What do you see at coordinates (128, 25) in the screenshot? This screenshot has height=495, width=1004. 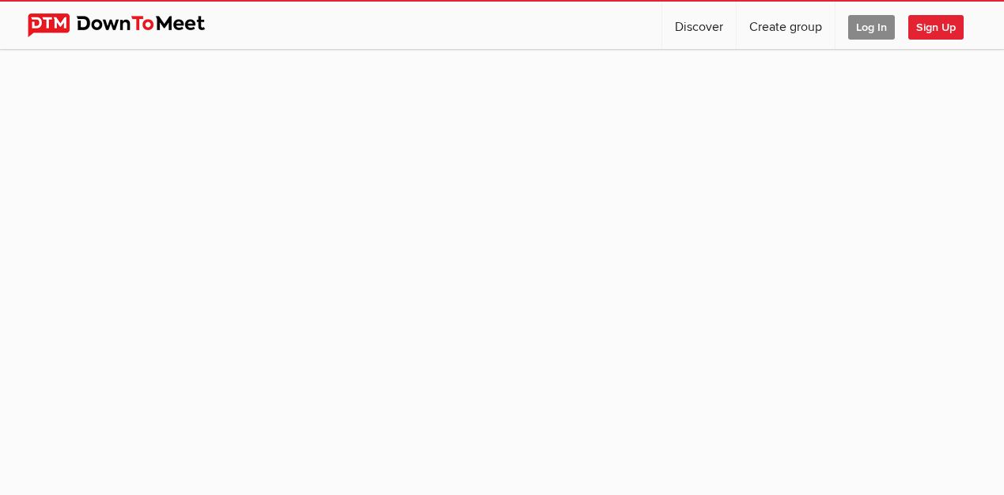 I see `img: DownToMeet` at bounding box center [128, 25].